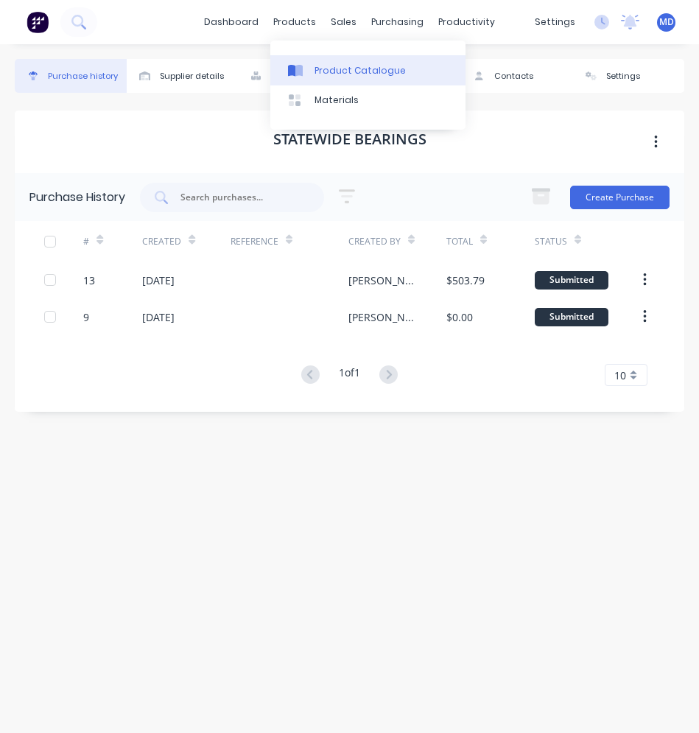 The image size is (699, 733). What do you see at coordinates (667, 22) in the screenshot?
I see `span: MD` at bounding box center [667, 22].